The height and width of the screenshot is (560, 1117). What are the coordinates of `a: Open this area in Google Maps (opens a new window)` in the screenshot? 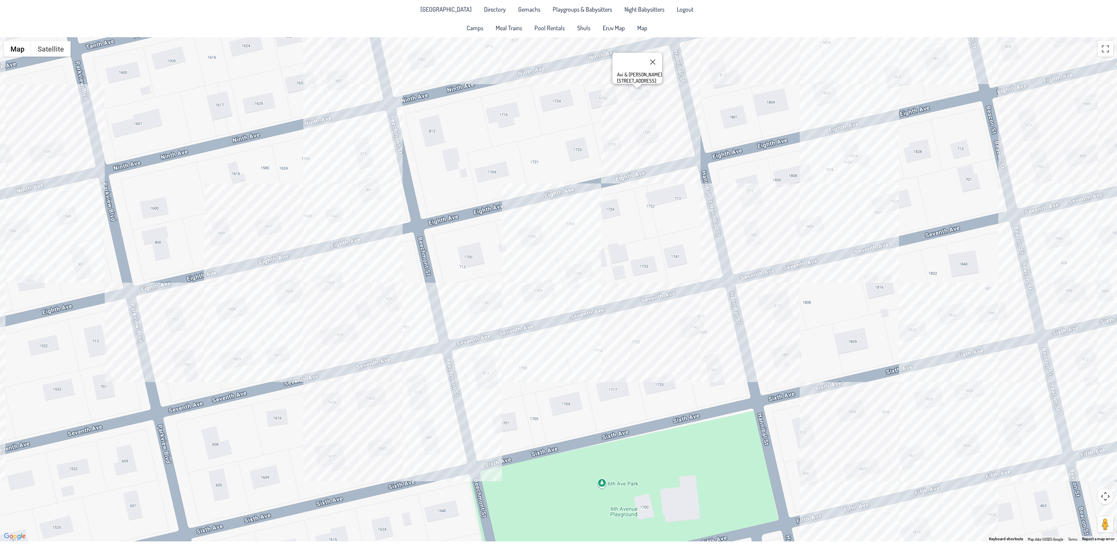 It's located at (15, 536).